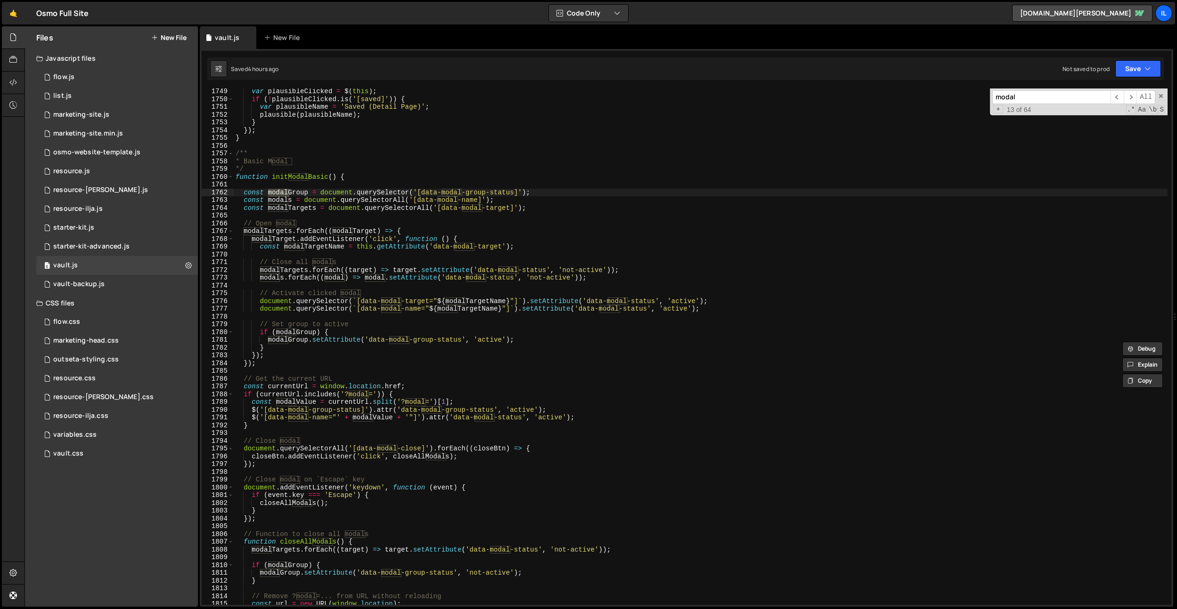  Describe the element at coordinates (218, 449) in the screenshot. I see `div: 1795` at that location.